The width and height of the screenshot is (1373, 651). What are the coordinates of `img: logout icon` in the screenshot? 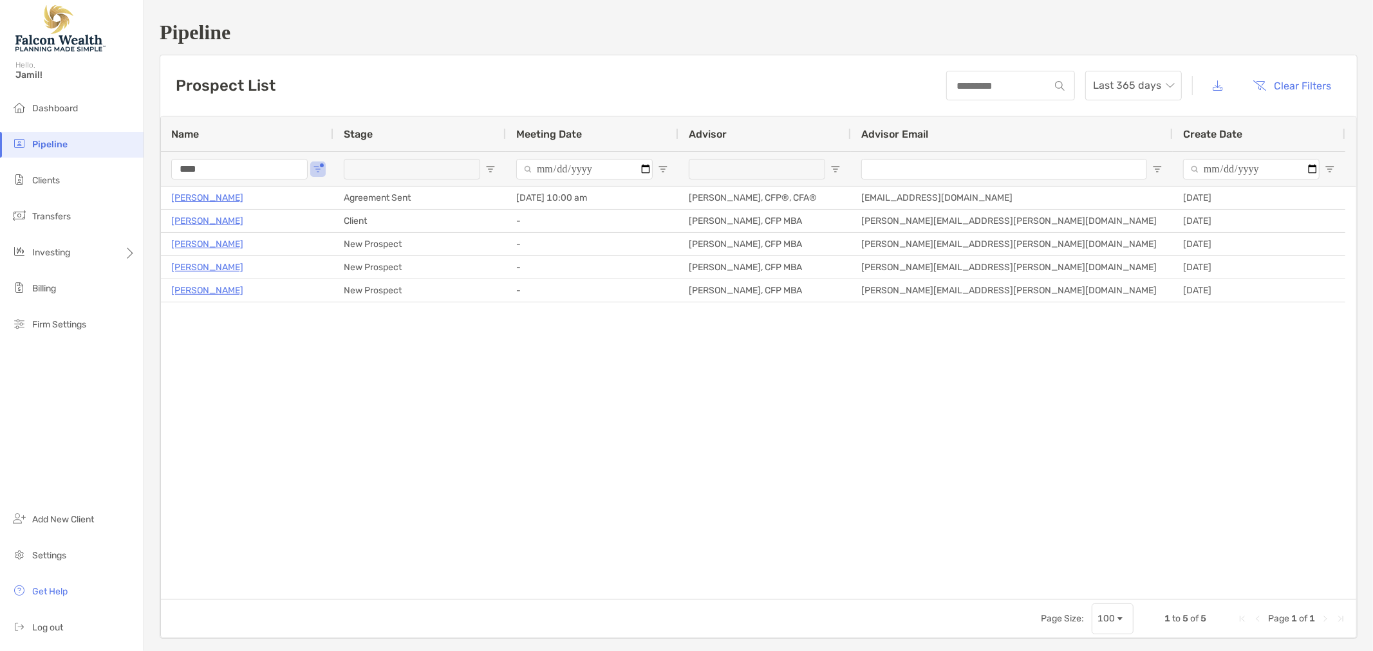 It's located at (19, 627).